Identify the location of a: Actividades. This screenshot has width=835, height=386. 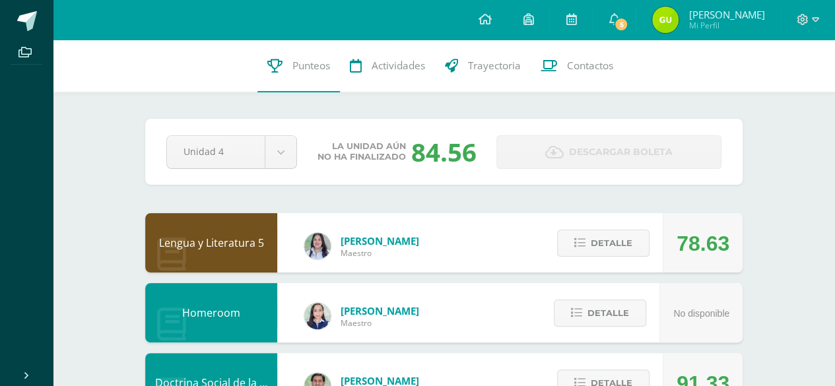
(387, 66).